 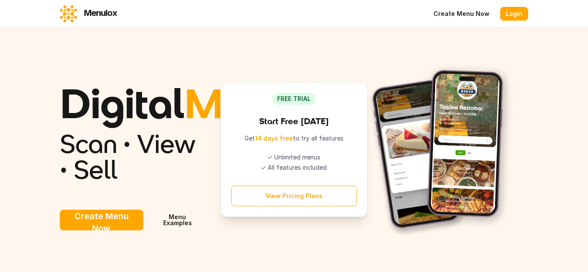 What do you see at coordinates (88, 14) in the screenshot?
I see `a: Menulox` at bounding box center [88, 14].